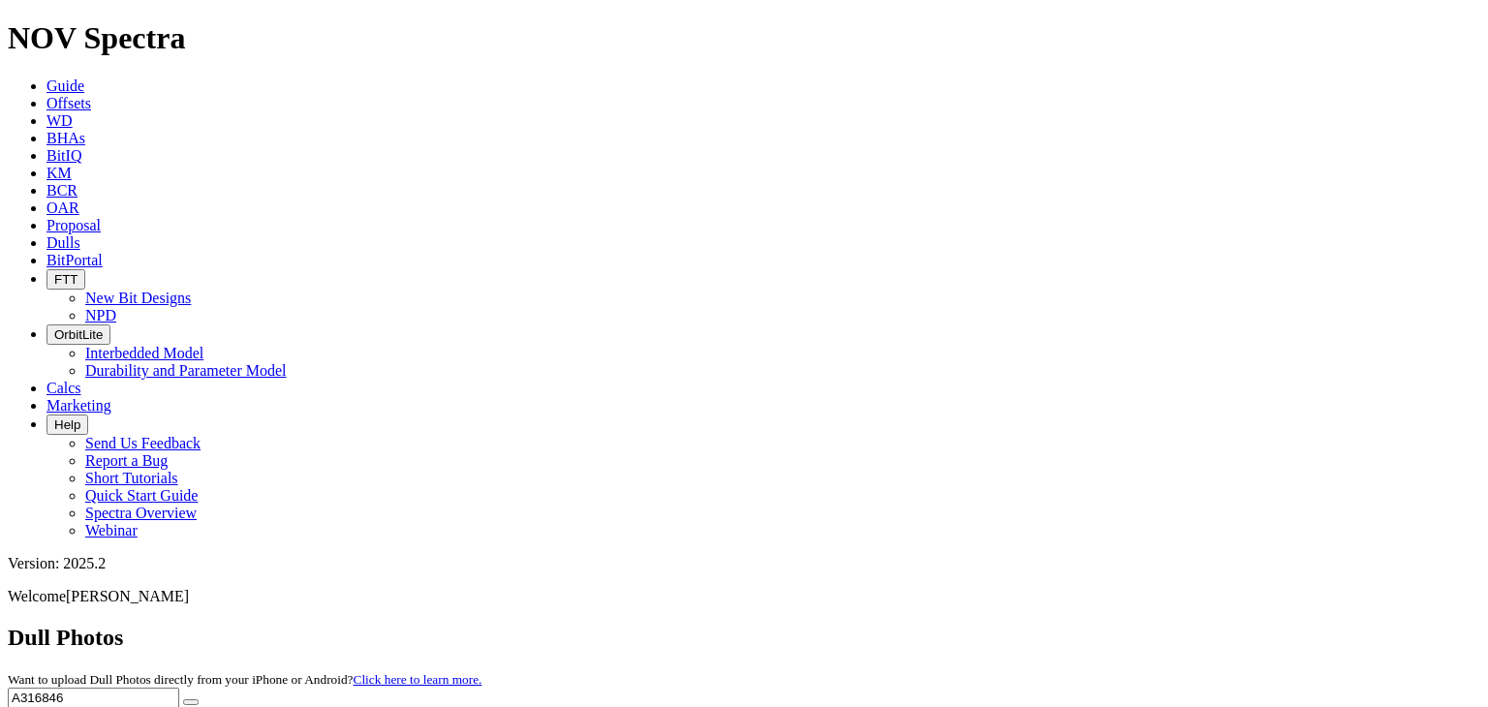 The height and width of the screenshot is (707, 1488). What do you see at coordinates (744, 637) in the screenshot?
I see `h2: Dull Photos` at bounding box center [744, 637].